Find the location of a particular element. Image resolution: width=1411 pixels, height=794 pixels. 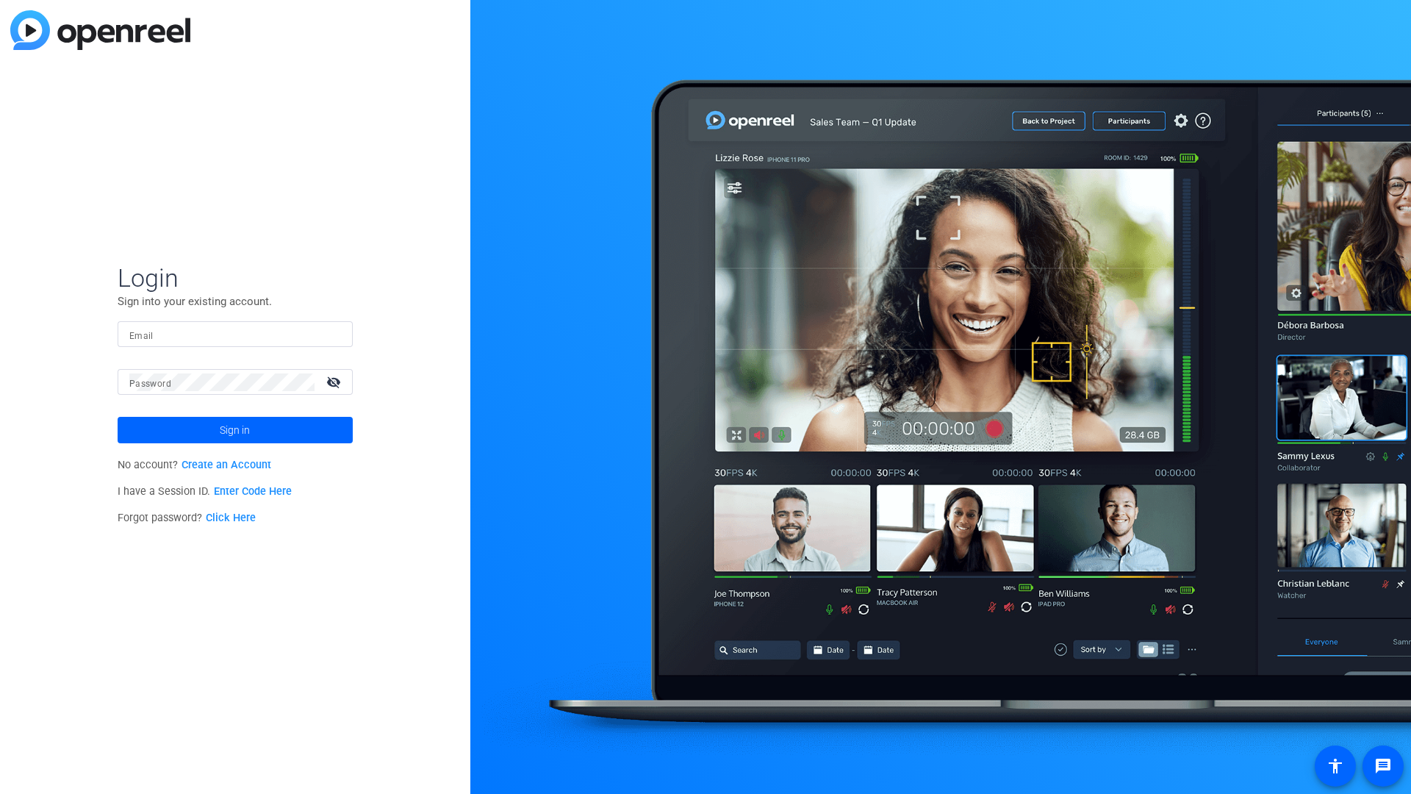

span: Forgot password? is located at coordinates (187, 517).